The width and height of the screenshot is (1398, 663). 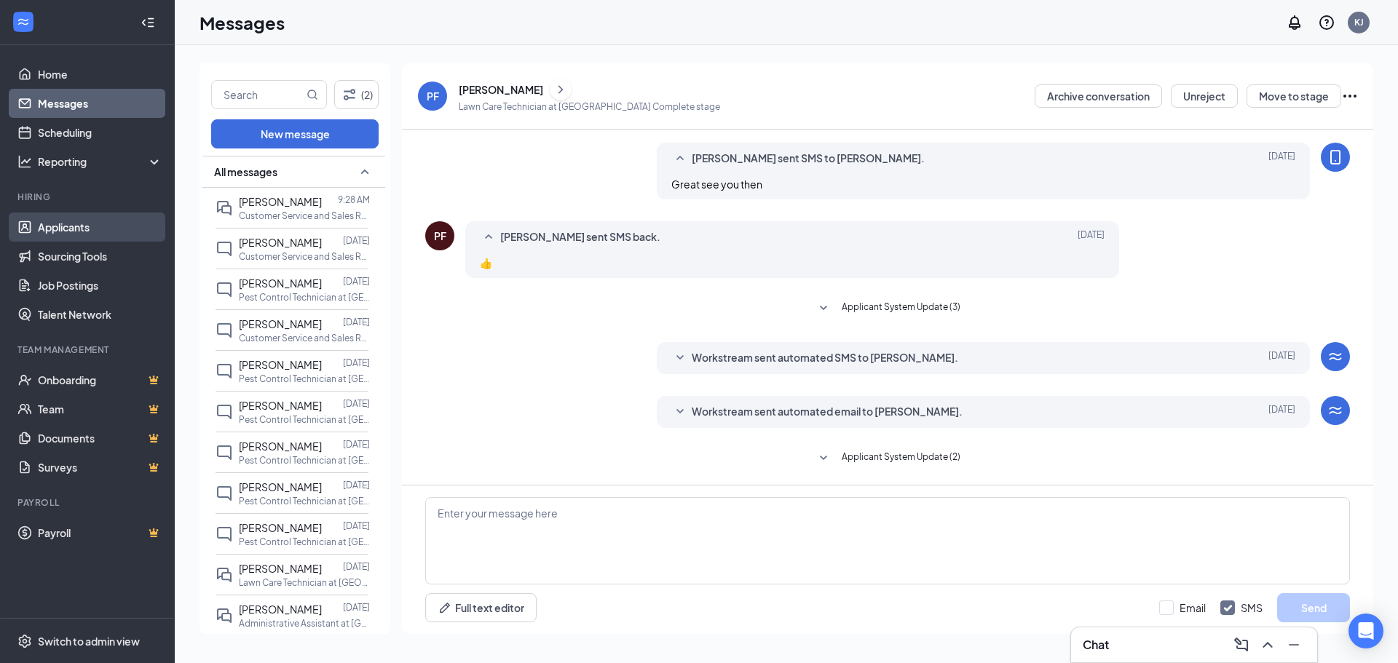 What do you see at coordinates (242, 23) in the screenshot?
I see `h1: Messages` at bounding box center [242, 23].